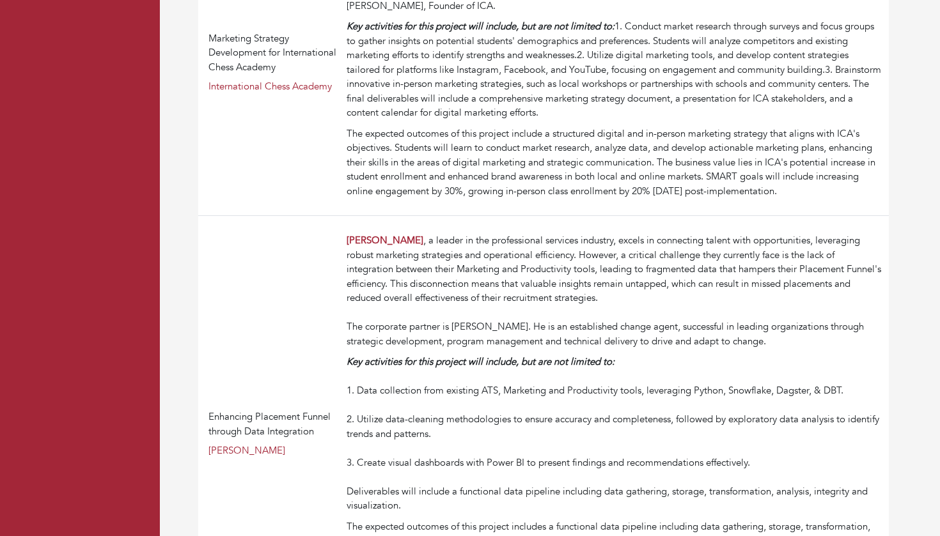 Image resolution: width=940 pixels, height=536 pixels. Describe the element at coordinates (272, 424) in the screenshot. I see `div: Enhancing Placement Funnel through Data Integration` at that location.